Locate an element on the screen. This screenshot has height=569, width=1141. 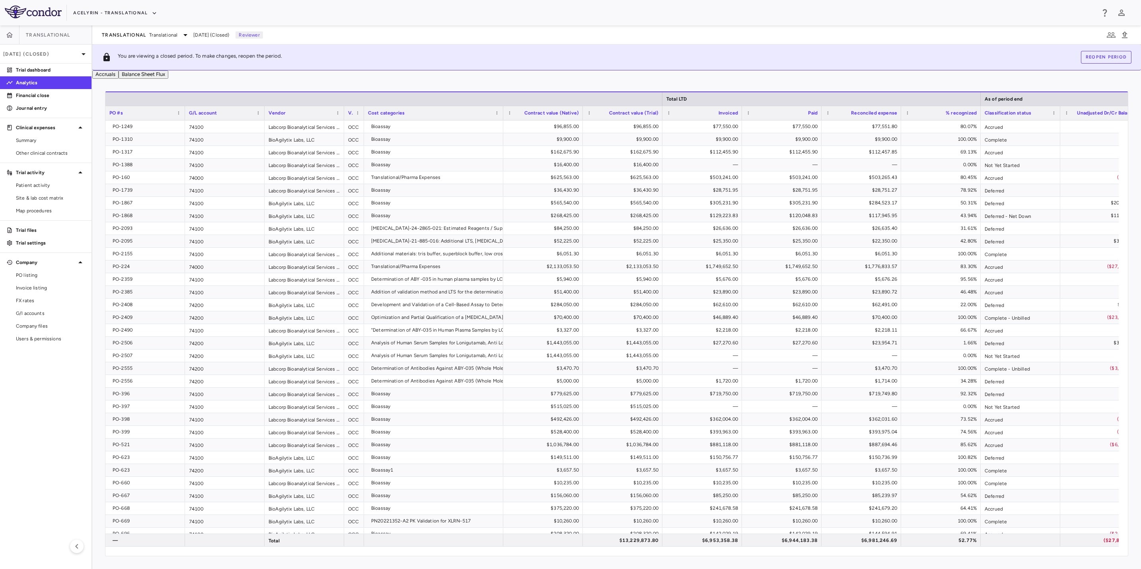
div: $129,223.83 is located at coordinates (704, 216).